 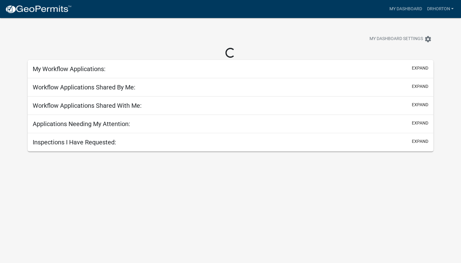 I want to click on h5: Workflow Applications Shared With Me:, so click(x=87, y=106).